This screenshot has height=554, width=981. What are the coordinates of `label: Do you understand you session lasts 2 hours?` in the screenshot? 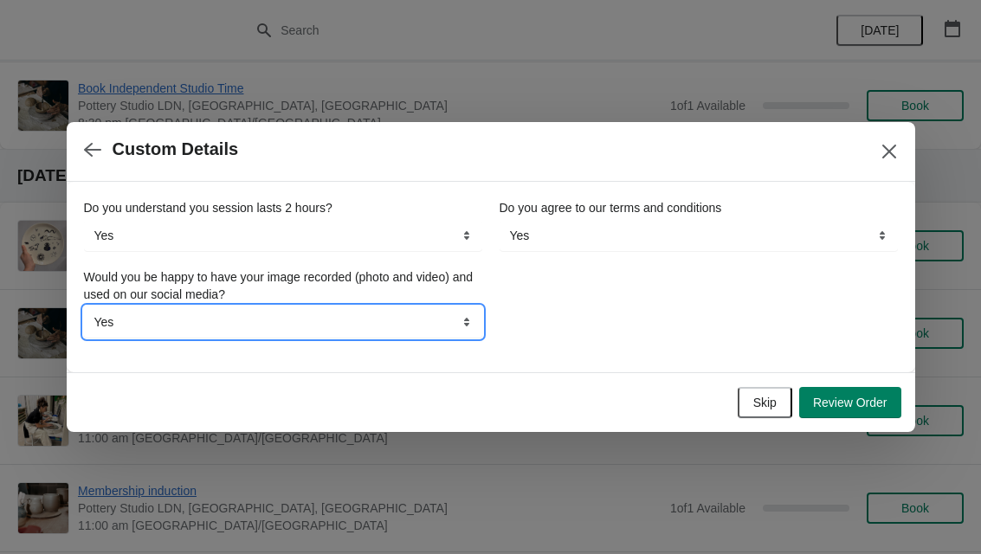 It's located at (208, 208).